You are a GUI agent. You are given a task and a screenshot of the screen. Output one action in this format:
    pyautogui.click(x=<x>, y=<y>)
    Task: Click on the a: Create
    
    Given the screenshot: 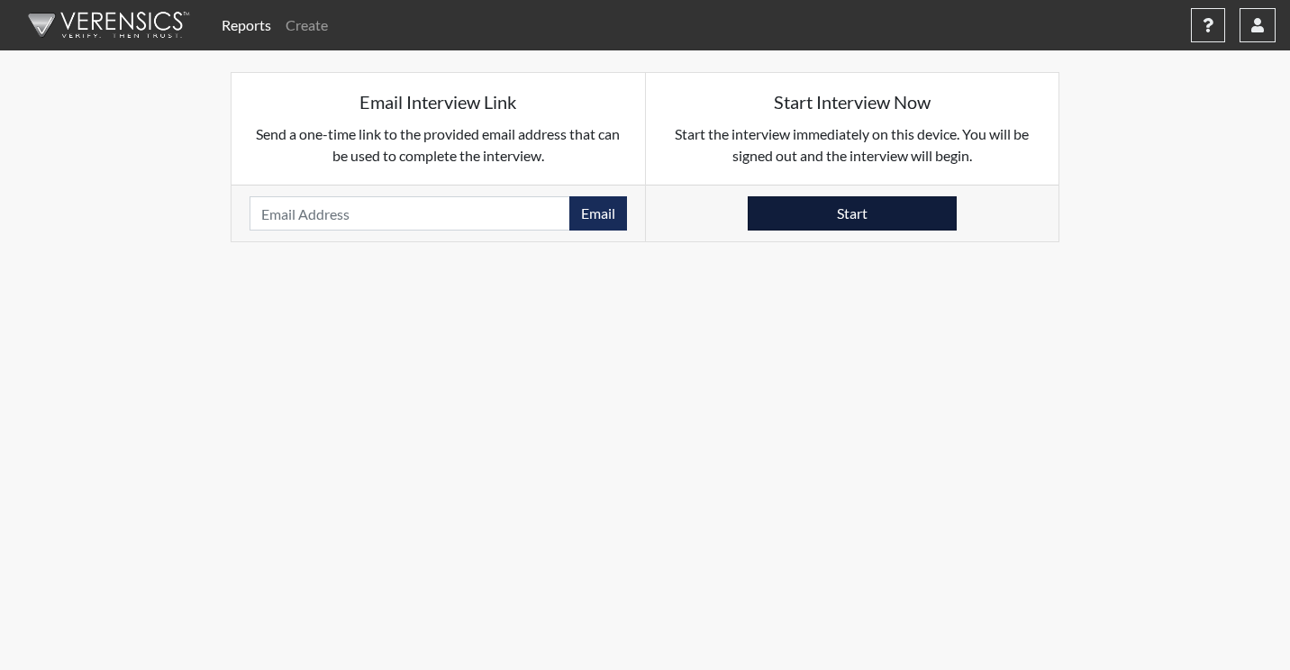 What is the action you would take?
    pyautogui.click(x=306, y=25)
    